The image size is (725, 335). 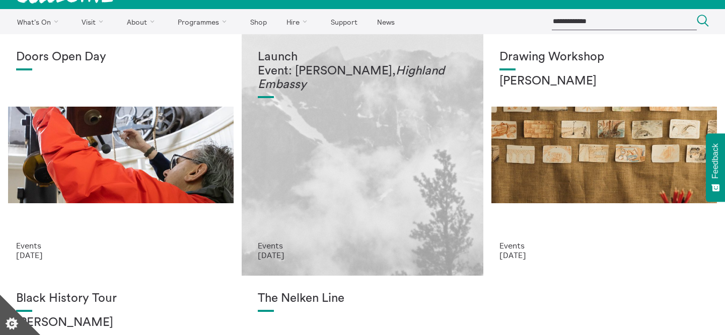 I want to click on h1: Drawing Workshop, so click(x=604, y=57).